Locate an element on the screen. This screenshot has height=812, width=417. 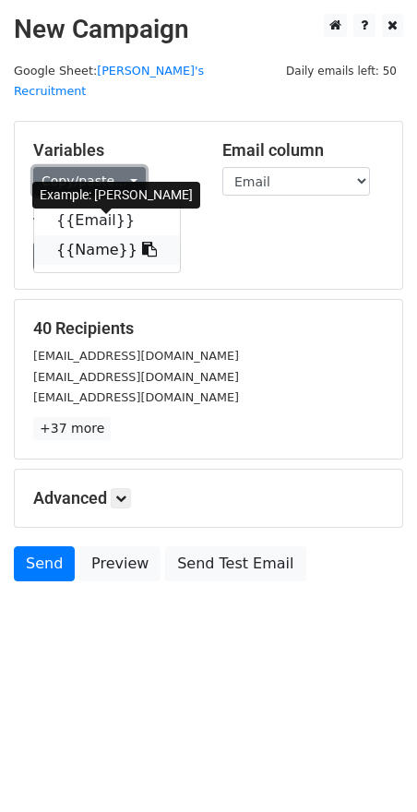
a: {{Name}} is located at coordinates (107, 250).